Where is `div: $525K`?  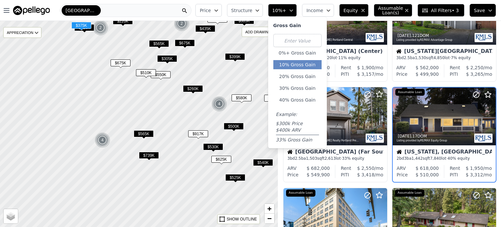 div: $525K is located at coordinates (235, 178).